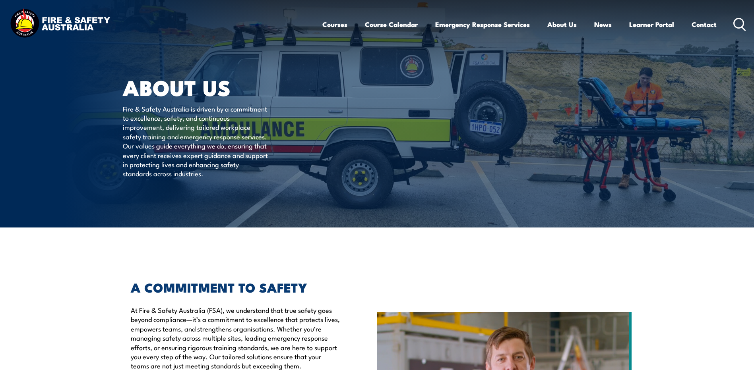  What do you see at coordinates (391, 24) in the screenshot?
I see `a: Course Calendar` at bounding box center [391, 24].